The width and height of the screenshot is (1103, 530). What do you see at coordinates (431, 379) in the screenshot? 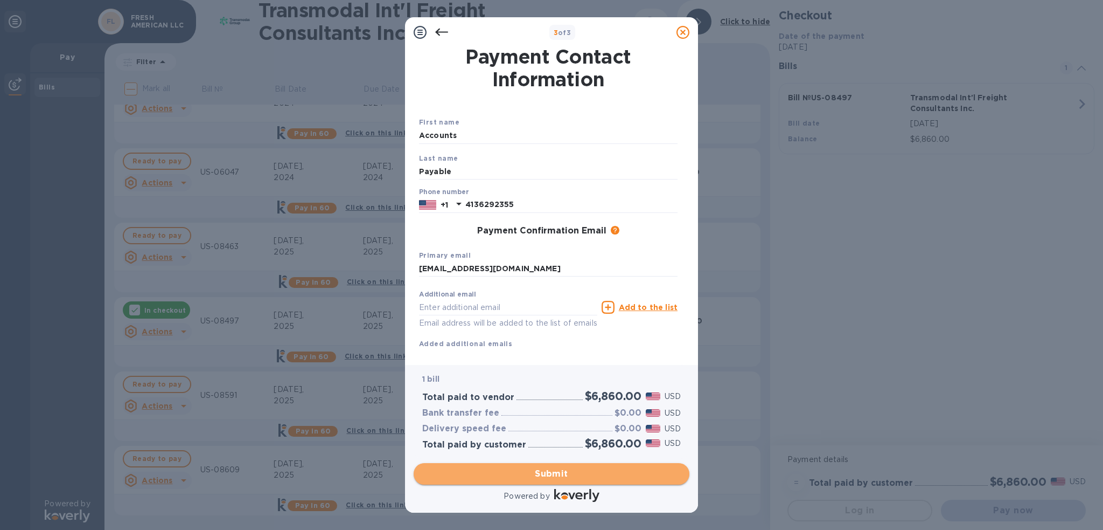
I see `b: 1 bill` at bounding box center [431, 379].